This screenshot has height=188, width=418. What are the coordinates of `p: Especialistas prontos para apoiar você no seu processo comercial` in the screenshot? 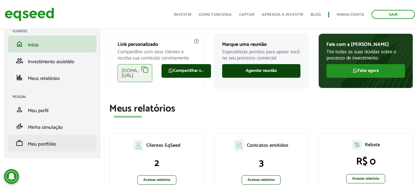 It's located at (262, 55).